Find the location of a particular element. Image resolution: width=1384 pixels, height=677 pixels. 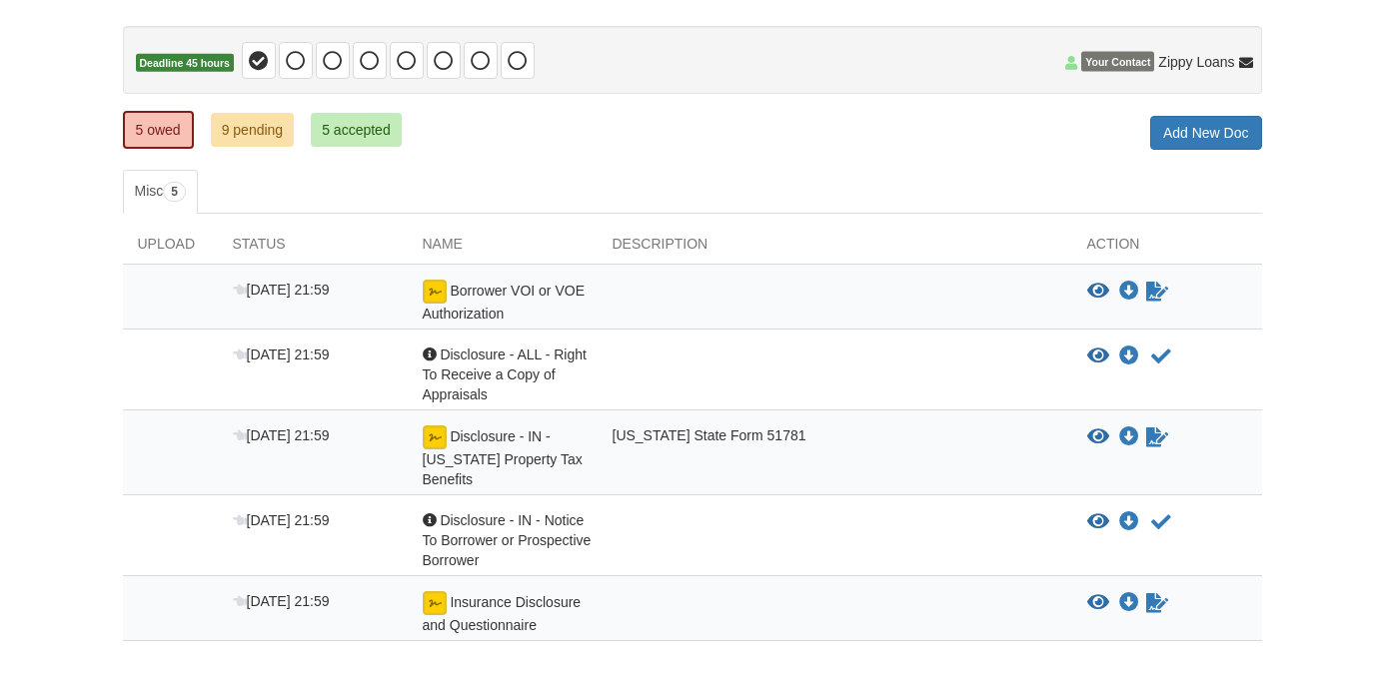

button: View Insurance Disclosure and Questionnaire is located at coordinates (1098, 603).